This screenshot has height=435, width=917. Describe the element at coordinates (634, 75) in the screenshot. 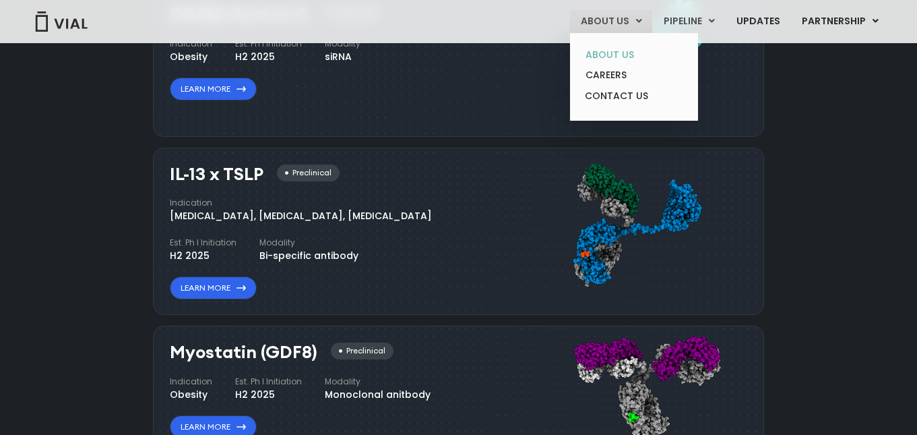

I see `a: CAREERS` at that location.